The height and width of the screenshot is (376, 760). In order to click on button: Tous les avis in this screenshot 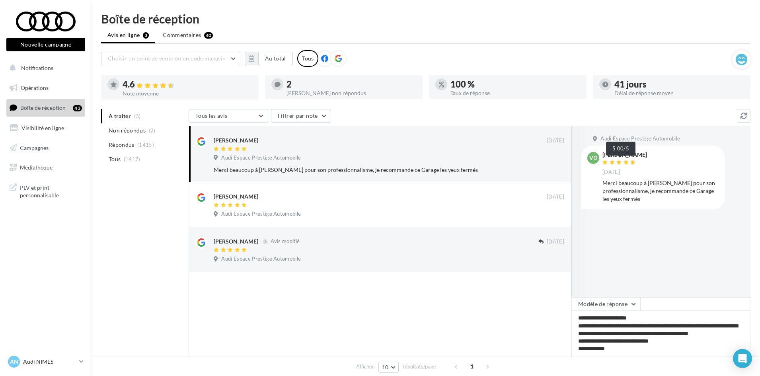, I will do `click(228, 116)`.